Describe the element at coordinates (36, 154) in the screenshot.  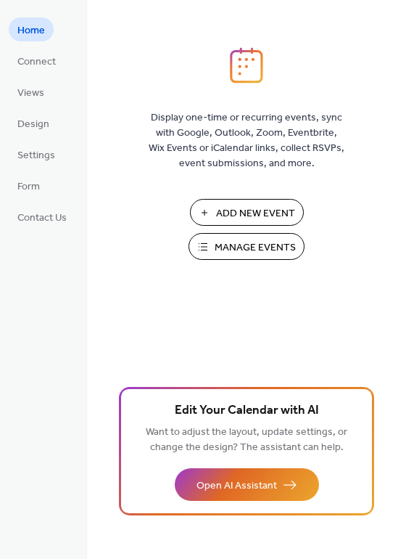
I see `a: Settings` at that location.